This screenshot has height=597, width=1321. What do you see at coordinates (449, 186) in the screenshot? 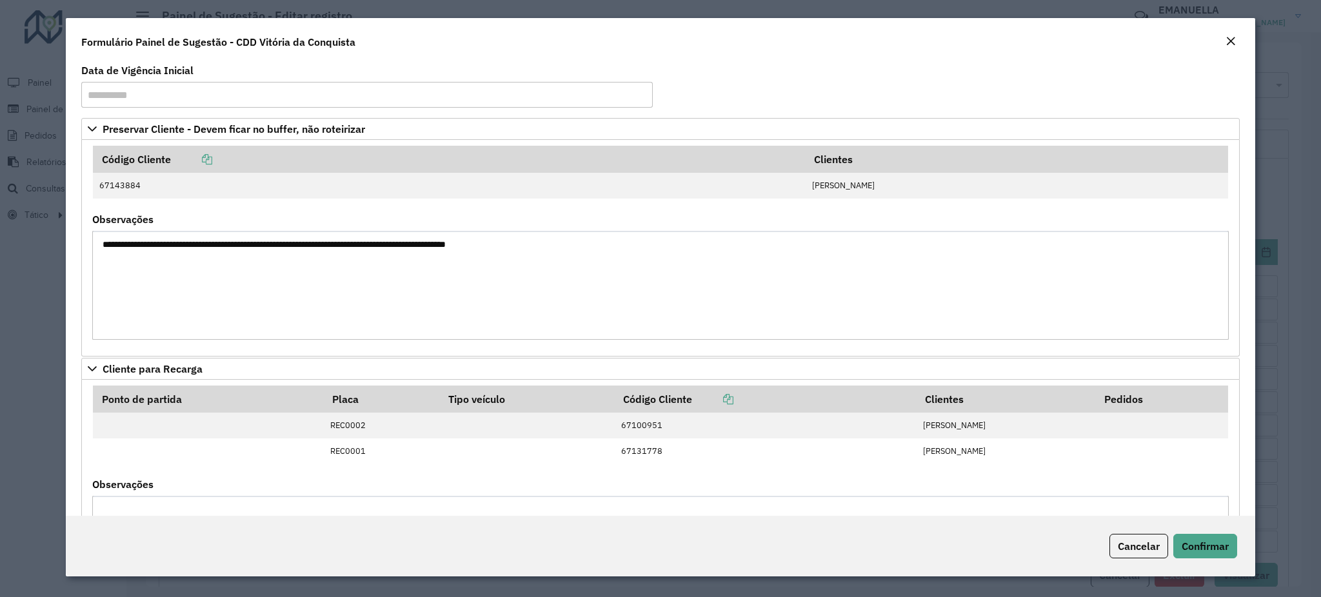
I see `td: 67143884` at bounding box center [449, 186].